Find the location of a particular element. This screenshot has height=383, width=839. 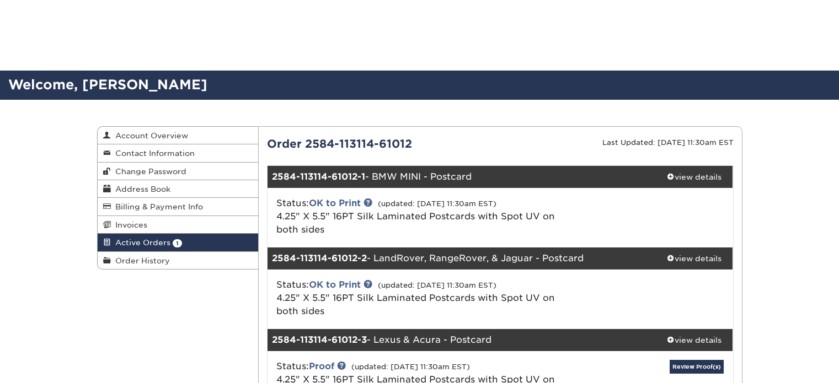

span: 4.25" X 5.5" 16PT Silk Laminated Postcards with Spot UV on both sides is located at coordinates (415, 223).